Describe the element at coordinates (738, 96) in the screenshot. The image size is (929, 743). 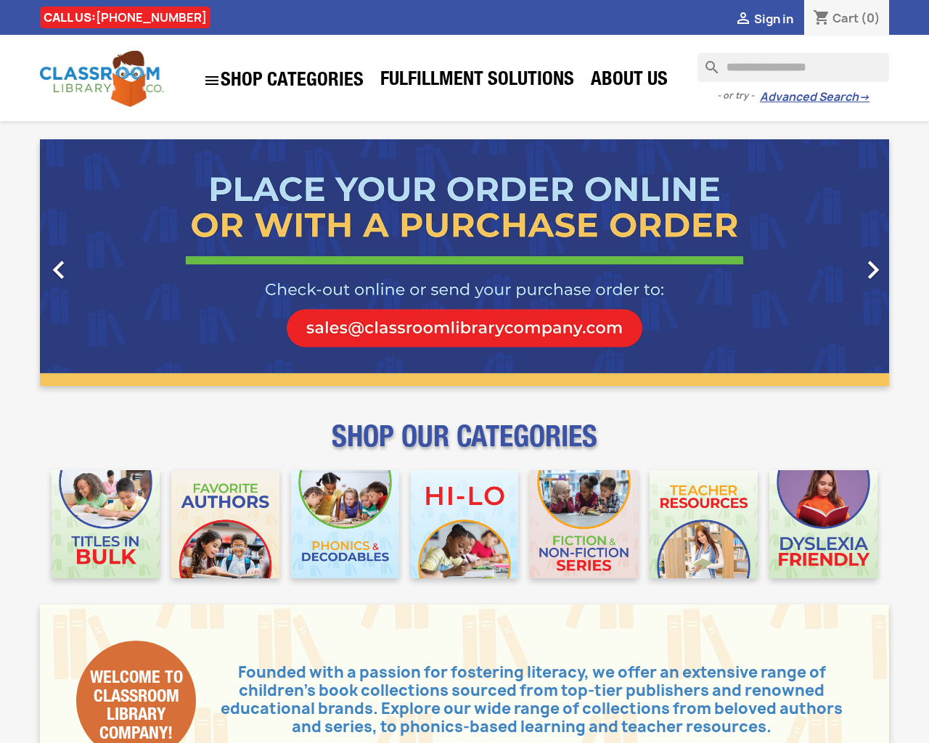
I see `span: - or try -` at that location.